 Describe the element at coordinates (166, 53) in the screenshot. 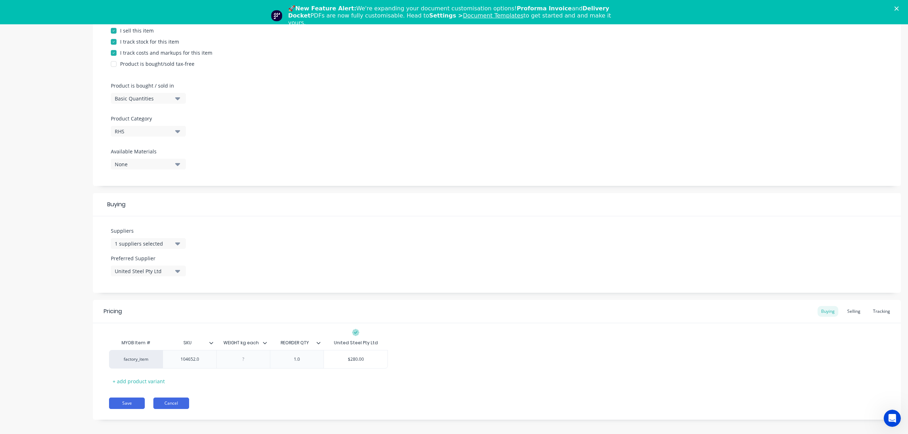

I see `div: I track costs and markups for this item` at that location.